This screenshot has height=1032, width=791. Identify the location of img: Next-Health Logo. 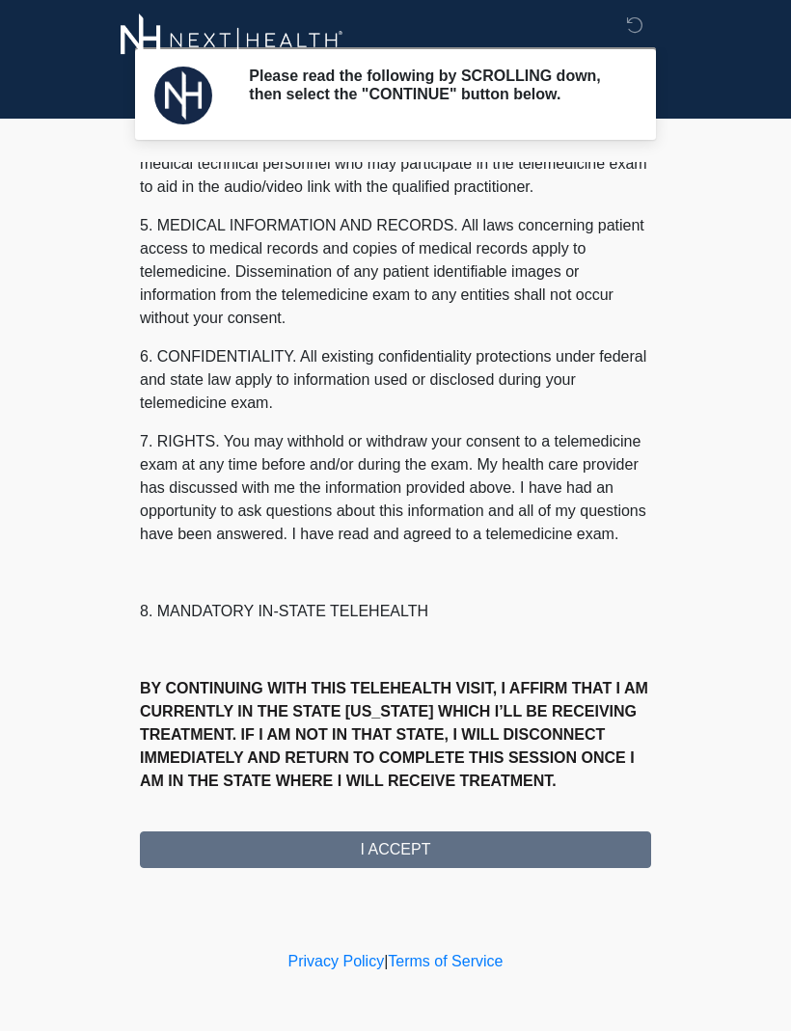
(231, 41).